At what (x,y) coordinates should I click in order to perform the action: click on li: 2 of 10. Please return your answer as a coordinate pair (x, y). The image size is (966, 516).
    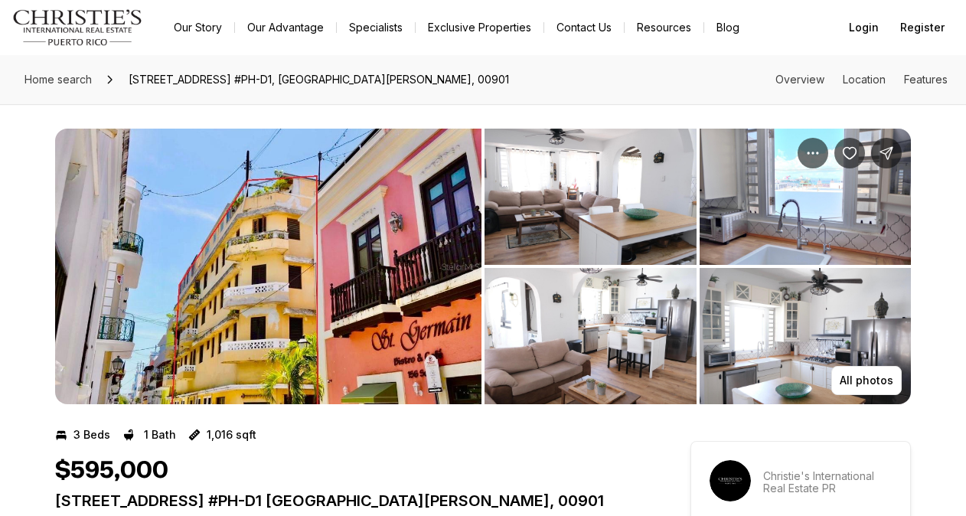
    Looking at the image, I should click on (697, 266).